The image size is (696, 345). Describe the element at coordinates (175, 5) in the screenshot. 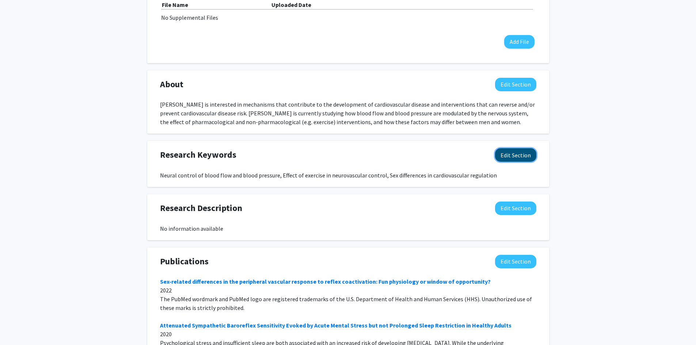

I see `b: File Name` at that location.